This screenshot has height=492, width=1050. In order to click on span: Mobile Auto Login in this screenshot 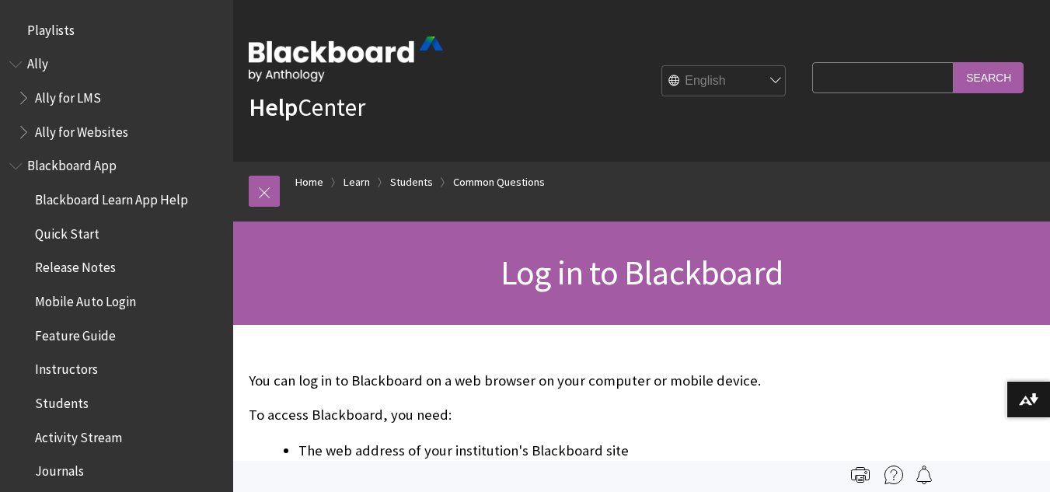, I will do `click(85, 298)`.